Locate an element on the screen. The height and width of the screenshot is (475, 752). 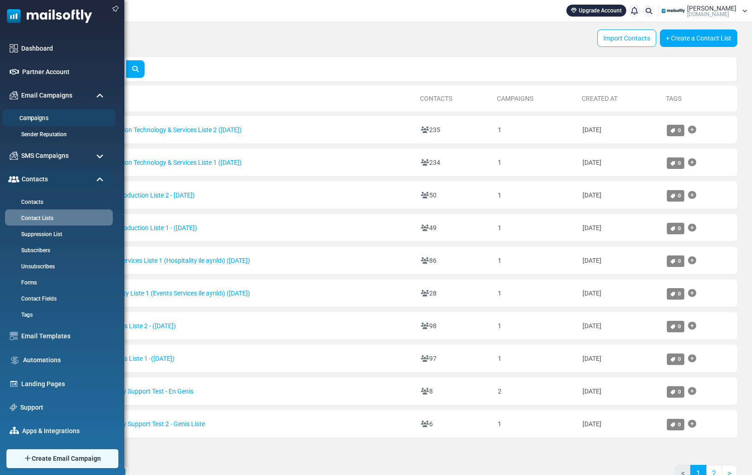
a: Mailsoftly Support Test - En Genis is located at coordinates (140, 391).